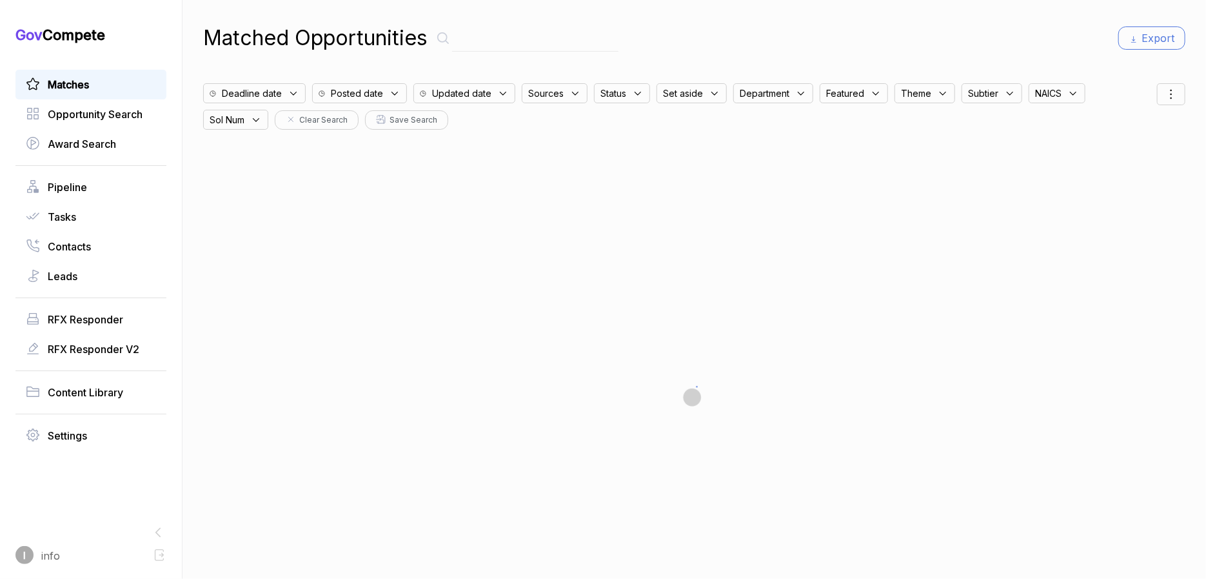  I want to click on button: Export, so click(1152, 38).